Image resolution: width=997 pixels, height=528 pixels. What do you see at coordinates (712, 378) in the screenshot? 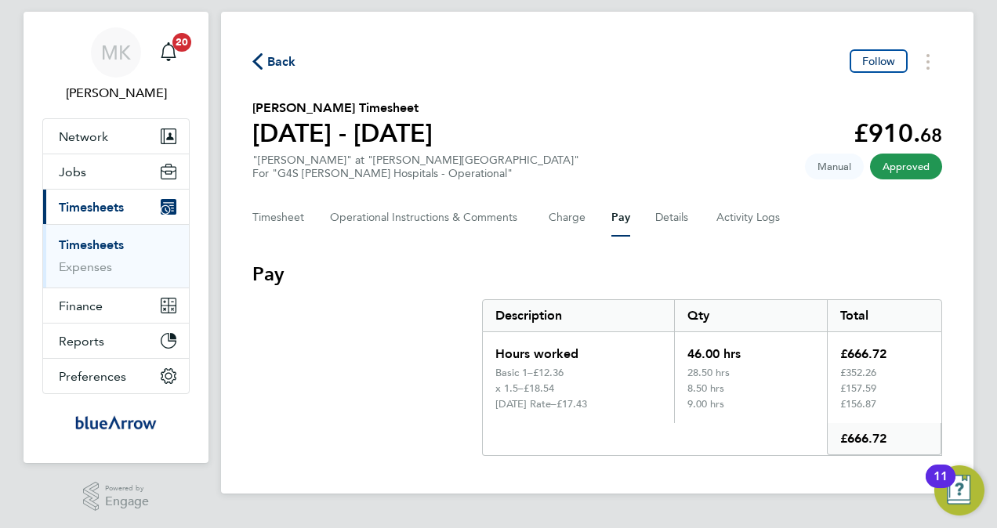
I see `div: Pay` at bounding box center [712, 378].